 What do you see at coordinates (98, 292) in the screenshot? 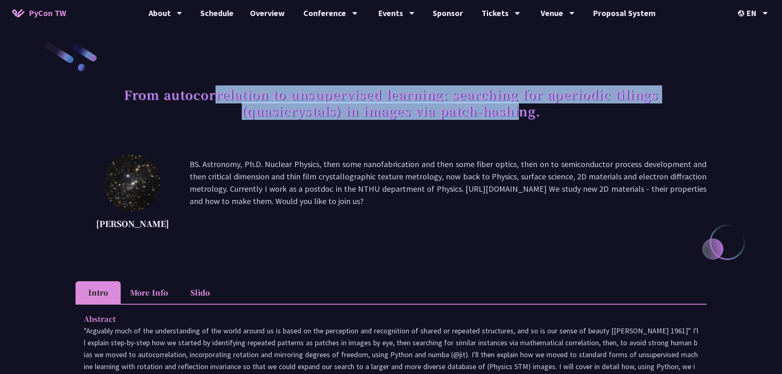
I see `li: Intro` at bounding box center [98, 292].